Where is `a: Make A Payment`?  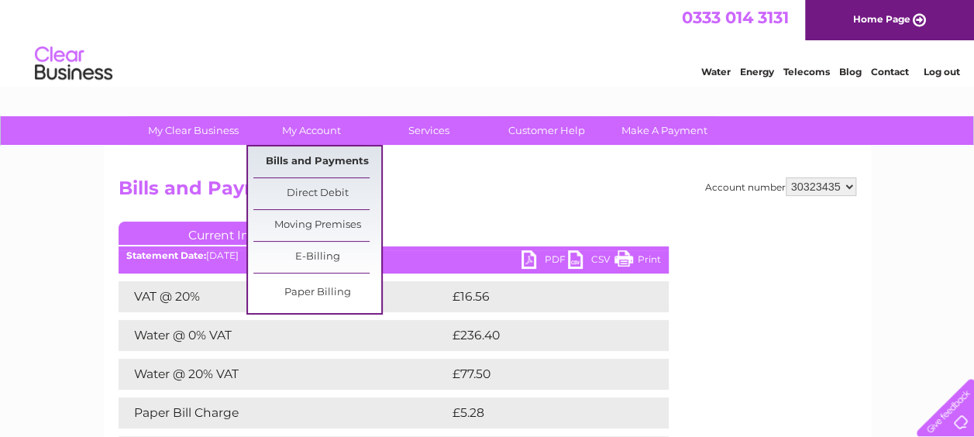 a: Make A Payment is located at coordinates (664, 130).